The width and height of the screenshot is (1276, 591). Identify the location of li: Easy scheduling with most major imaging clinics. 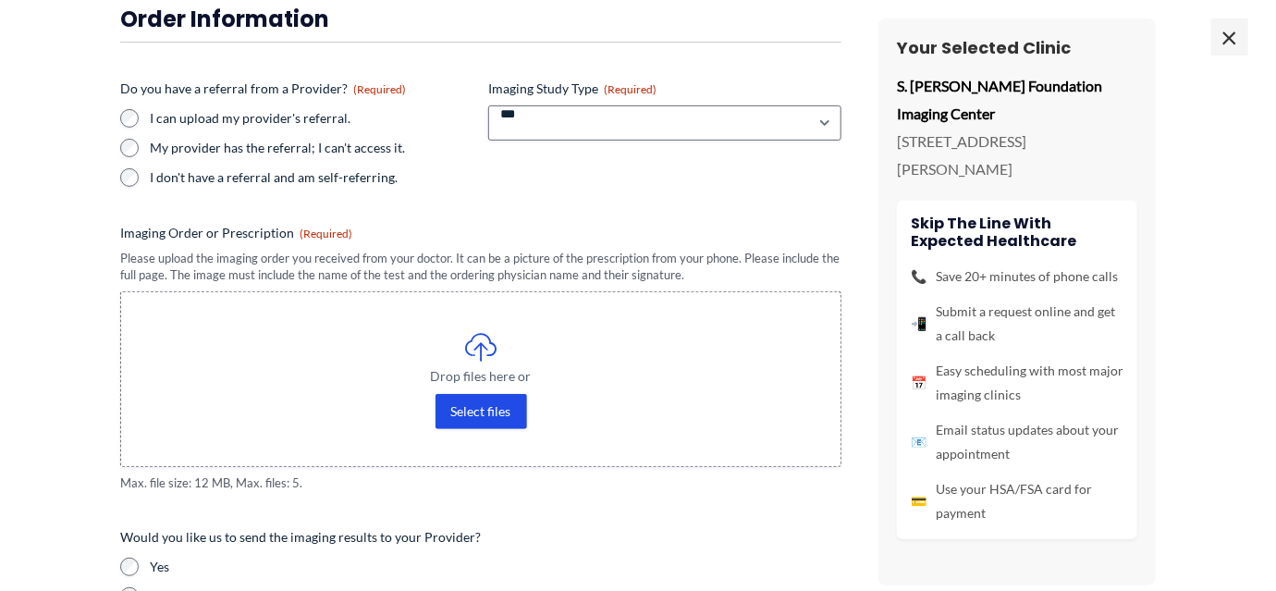
(1017, 383).